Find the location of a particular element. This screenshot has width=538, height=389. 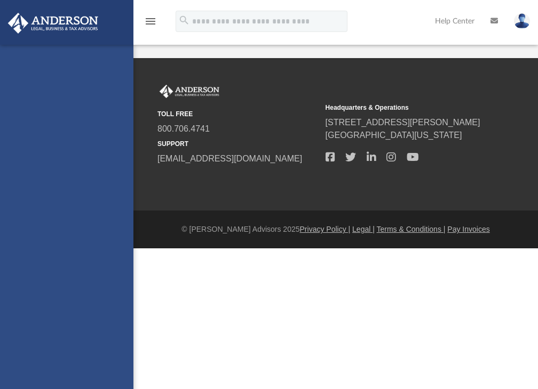

a: 800.706.4741 is located at coordinates (183, 129).